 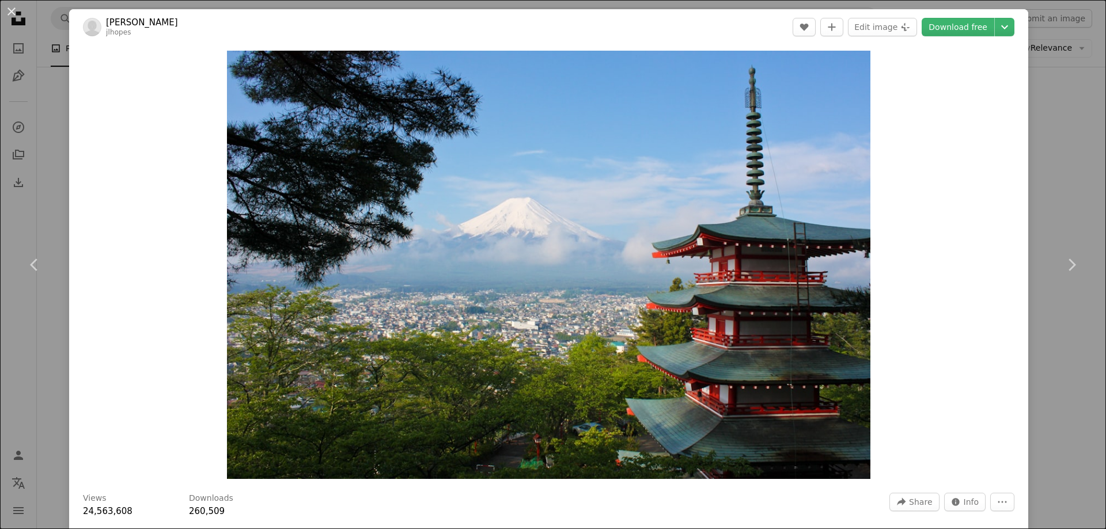 What do you see at coordinates (914, 502) in the screenshot?
I see `button: Share this image` at bounding box center [914, 502].